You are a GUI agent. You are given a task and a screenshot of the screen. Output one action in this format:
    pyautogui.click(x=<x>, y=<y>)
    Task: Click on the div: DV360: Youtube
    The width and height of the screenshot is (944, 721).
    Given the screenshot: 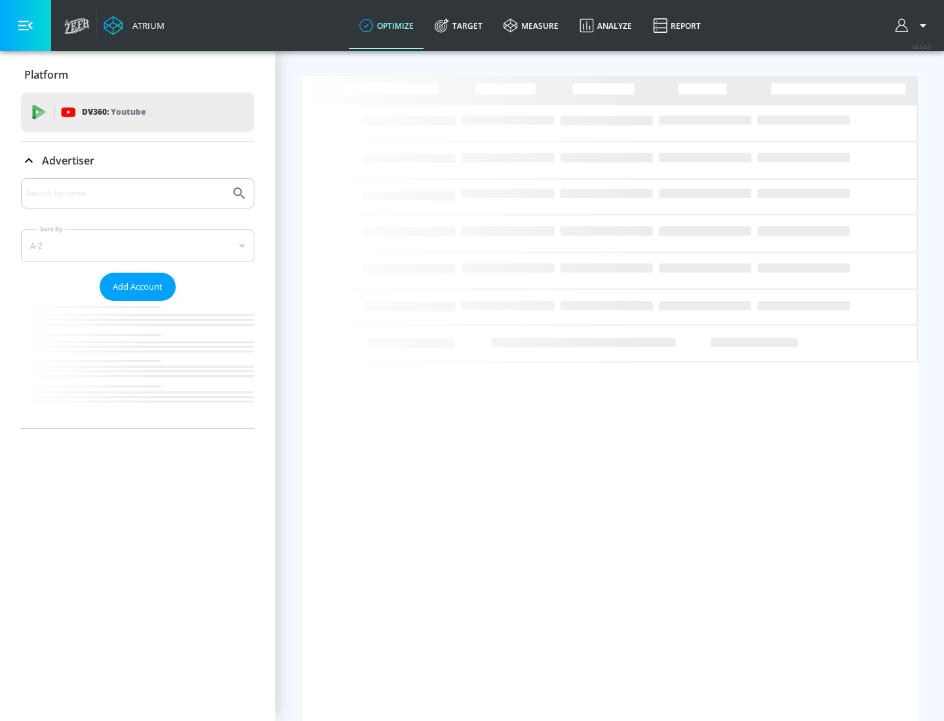 What is the action you would take?
    pyautogui.click(x=138, y=112)
    